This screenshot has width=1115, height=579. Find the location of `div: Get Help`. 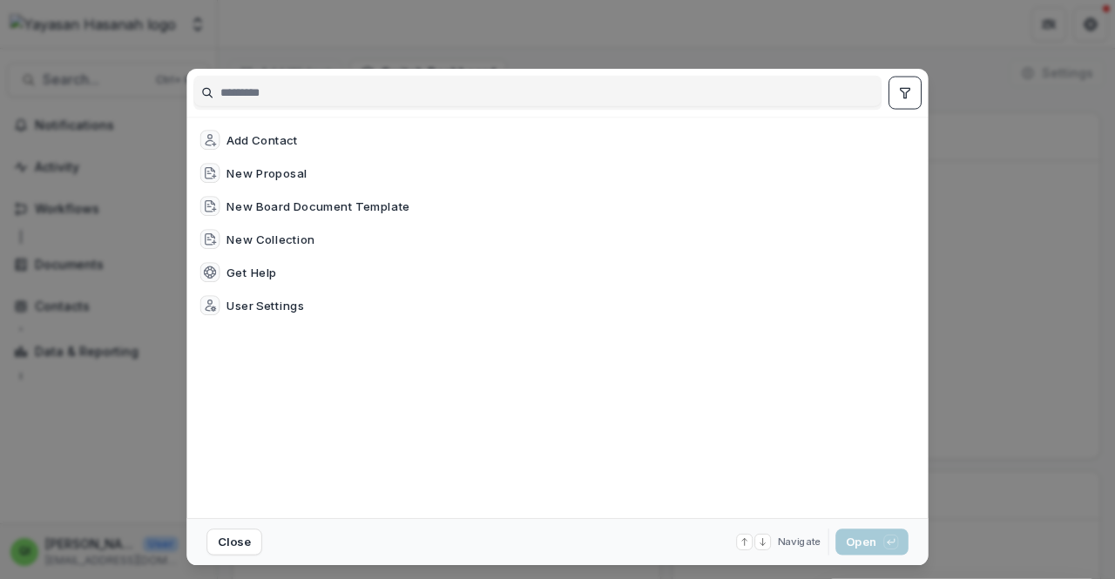

div: Get Help is located at coordinates (252, 273).